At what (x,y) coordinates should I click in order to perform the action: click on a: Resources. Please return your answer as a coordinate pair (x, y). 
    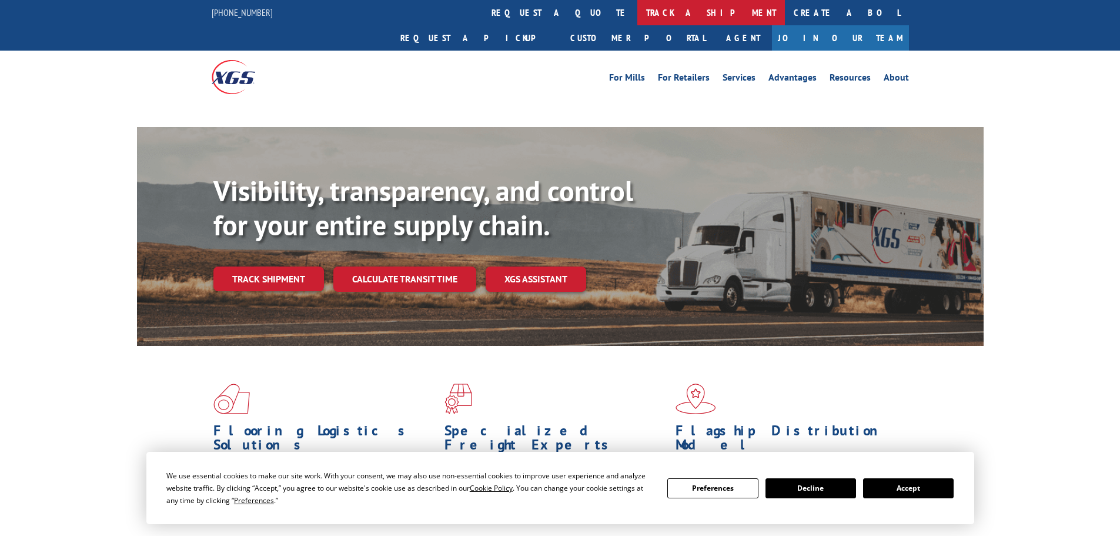
    Looking at the image, I should click on (850, 79).